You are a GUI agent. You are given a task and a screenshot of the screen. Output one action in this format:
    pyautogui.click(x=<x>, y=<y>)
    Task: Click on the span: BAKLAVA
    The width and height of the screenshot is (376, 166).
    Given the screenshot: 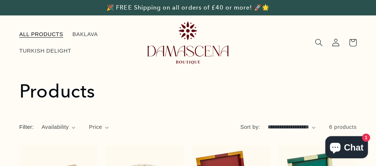 What is the action you would take?
    pyautogui.click(x=85, y=34)
    